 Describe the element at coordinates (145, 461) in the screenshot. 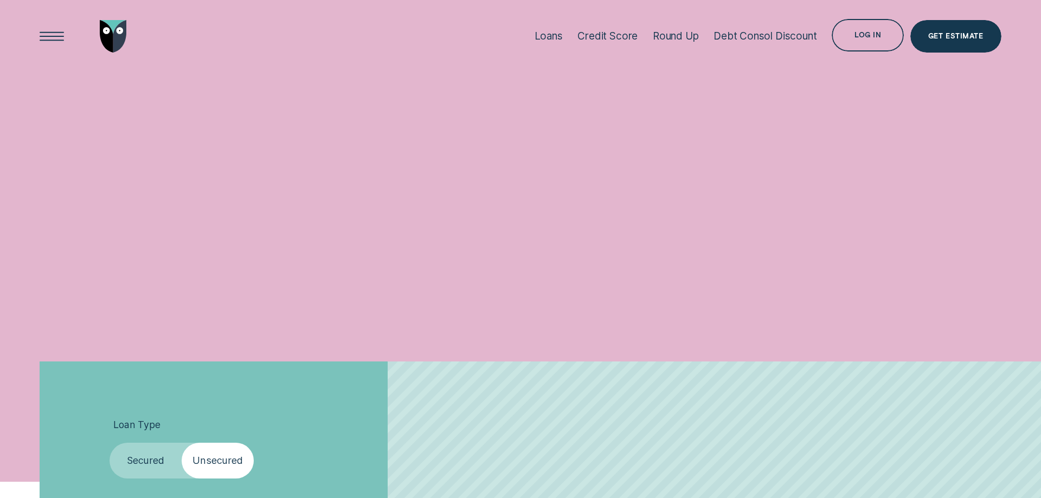

I see `label: Secured` at that location.